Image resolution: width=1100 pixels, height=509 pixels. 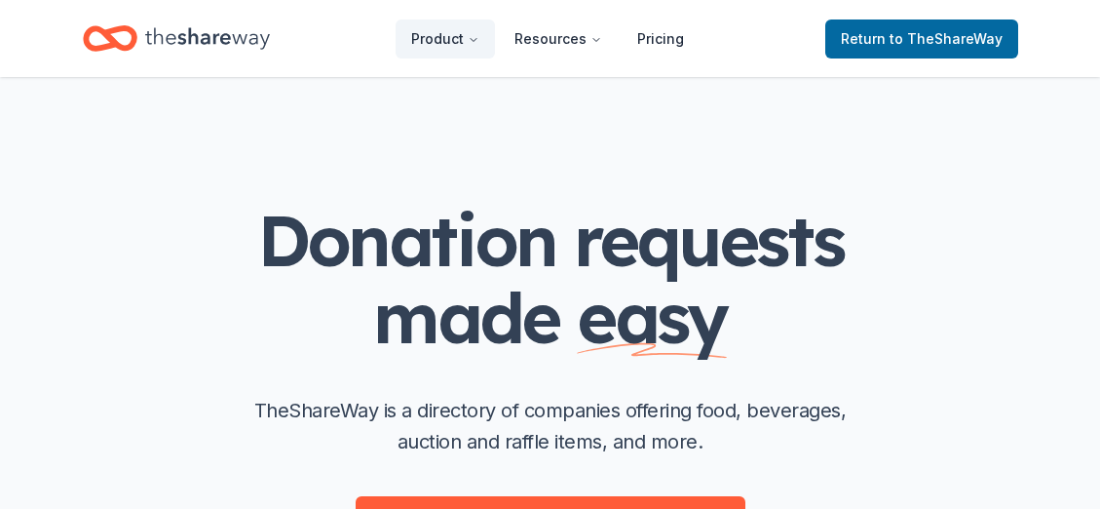 I want to click on p: TheShareWay is a directory of companies offering food, beverages, auction and raffle items, and m..., so click(x=550, y=426).